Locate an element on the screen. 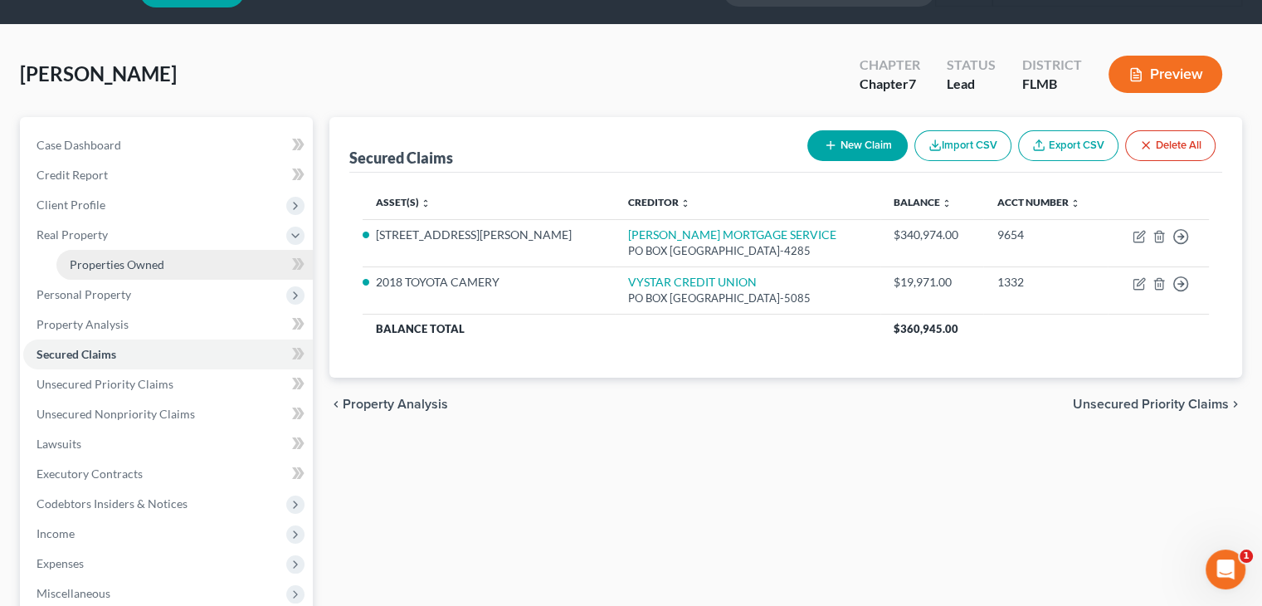 The width and height of the screenshot is (1262, 606). span: Credit Report is located at coordinates (72, 174).